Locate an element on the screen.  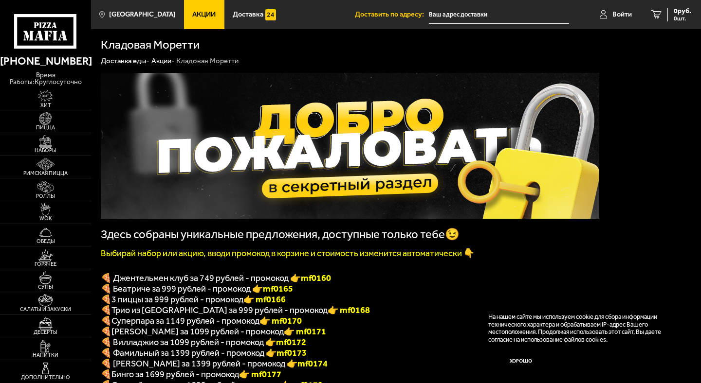
span: 🍕 Фамильный за 1399 рублей - промокод 👉 is located at coordinates (203, 353).